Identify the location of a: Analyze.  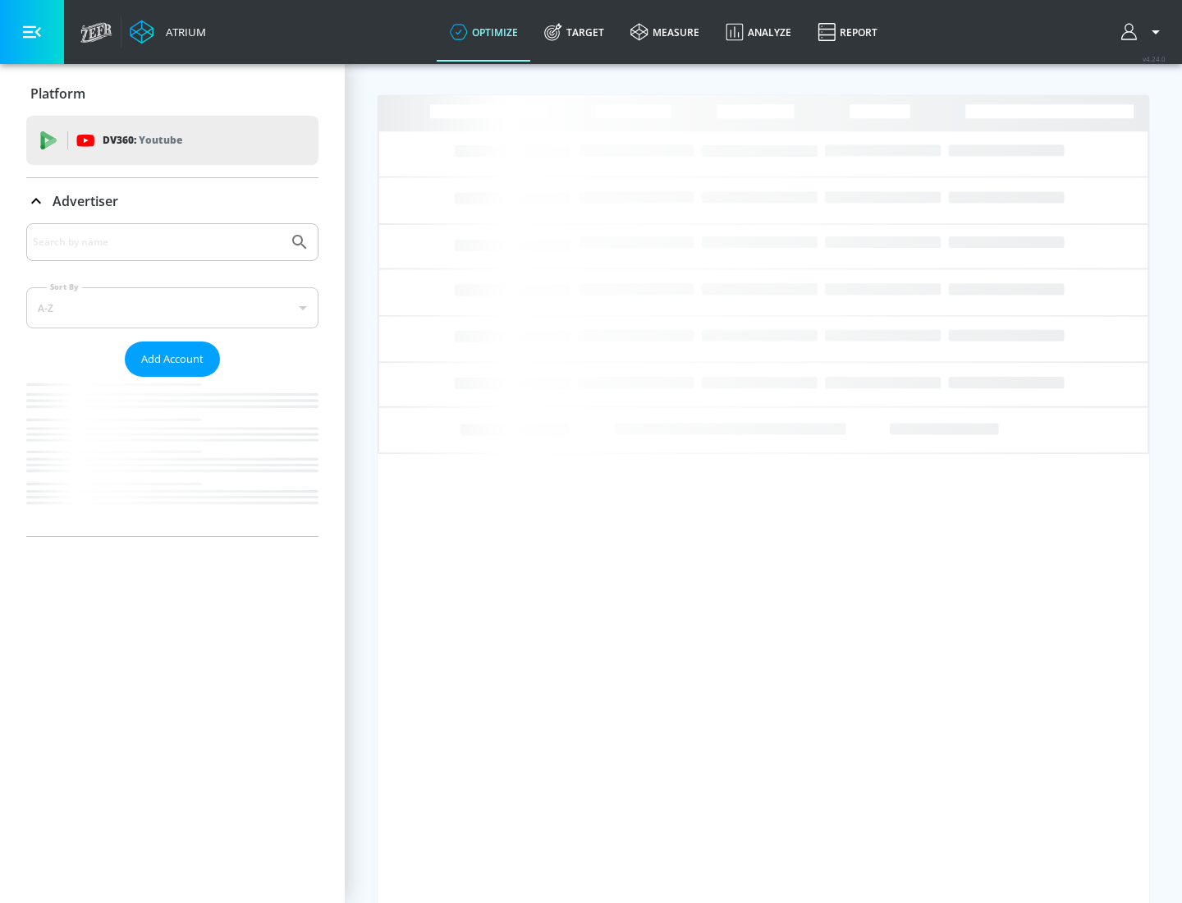
(758, 32).